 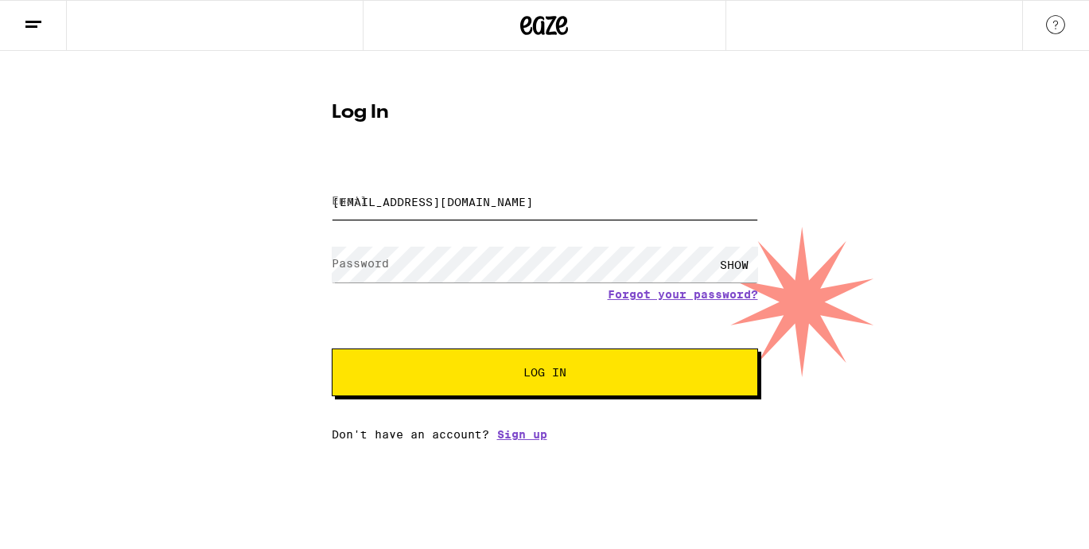 I want to click on span: Log In, so click(x=545, y=372).